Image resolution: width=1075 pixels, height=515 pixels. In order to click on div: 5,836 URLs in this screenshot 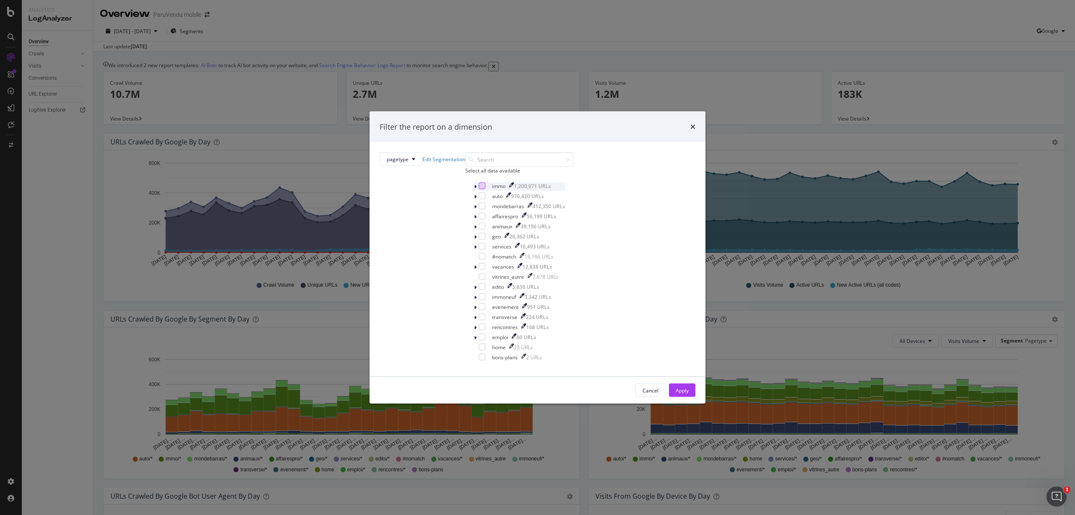, I will do `click(526, 287)`.